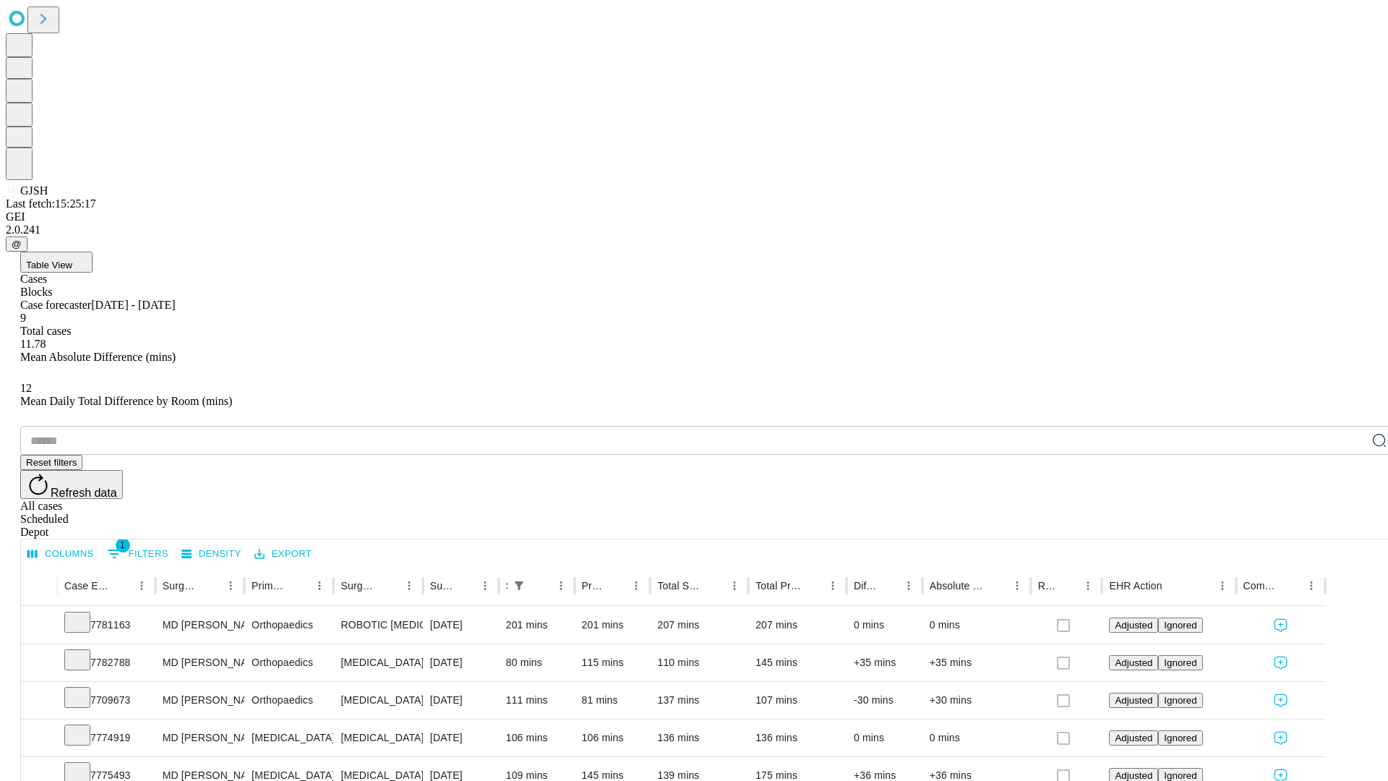  What do you see at coordinates (778, 586) in the screenshot?
I see `div: Total Predicted Duration` at bounding box center [778, 586].